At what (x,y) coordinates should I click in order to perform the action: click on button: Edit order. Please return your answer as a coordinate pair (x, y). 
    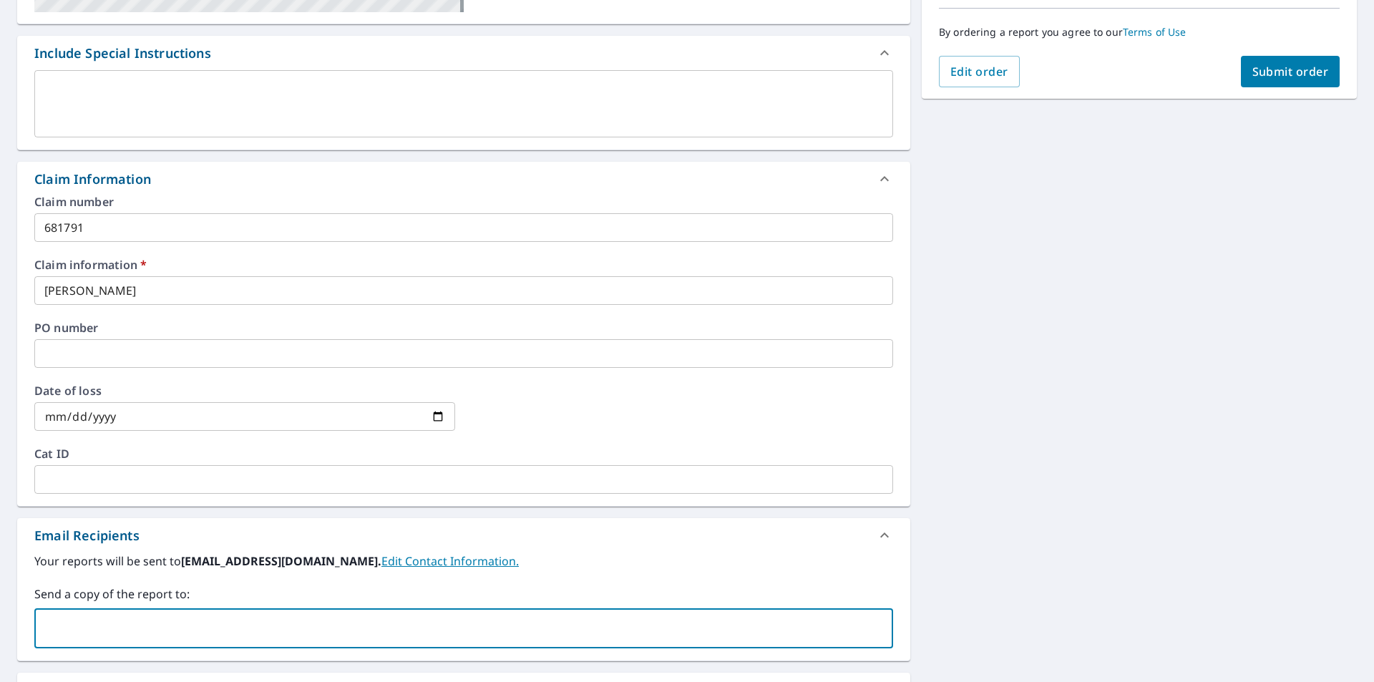
    Looking at the image, I should click on (979, 72).